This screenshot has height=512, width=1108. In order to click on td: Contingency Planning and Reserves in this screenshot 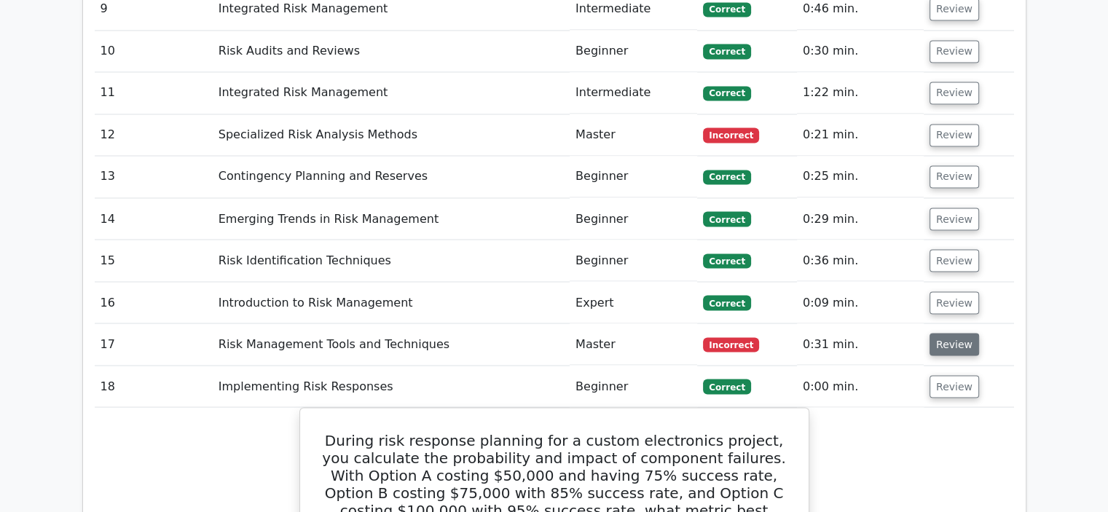, I will do `click(391, 176)`.